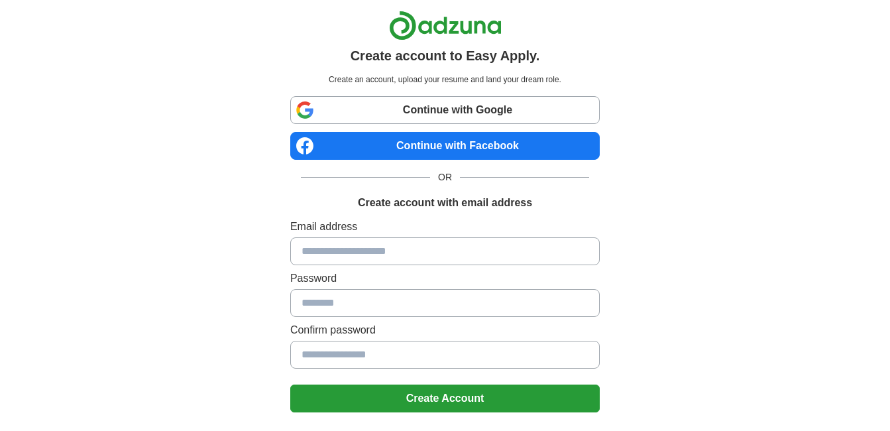 This screenshot has width=890, height=431. I want to click on a: Continue with Facebook, so click(445, 146).